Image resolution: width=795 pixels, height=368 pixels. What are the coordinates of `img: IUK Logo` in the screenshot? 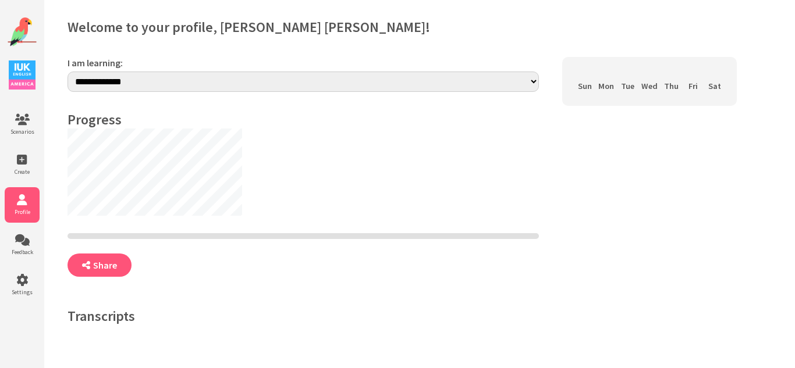 It's located at (22, 75).